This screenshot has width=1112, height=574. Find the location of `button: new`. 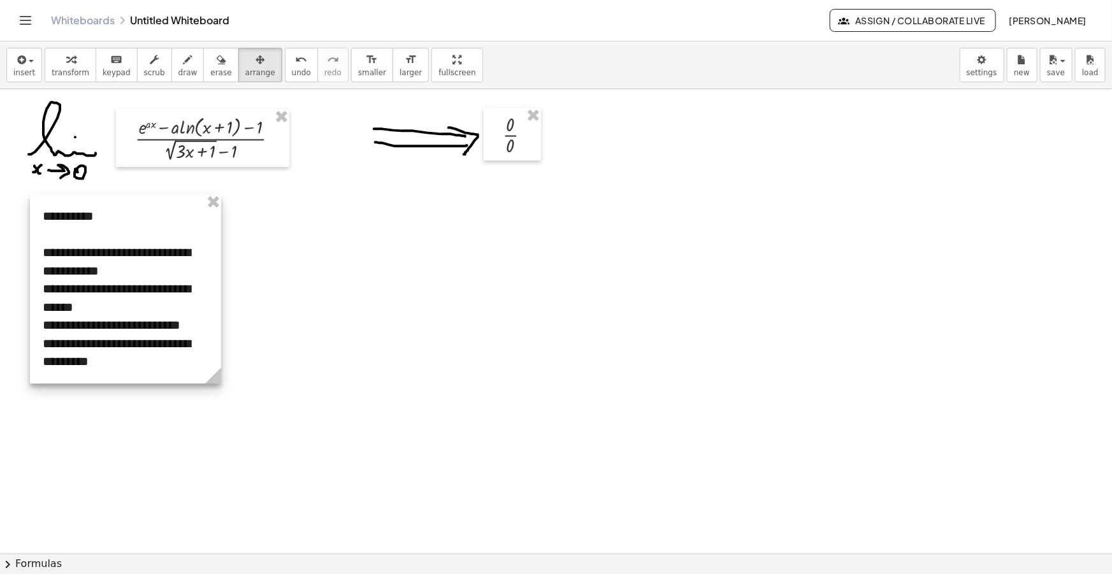

button: new is located at coordinates (1022, 65).